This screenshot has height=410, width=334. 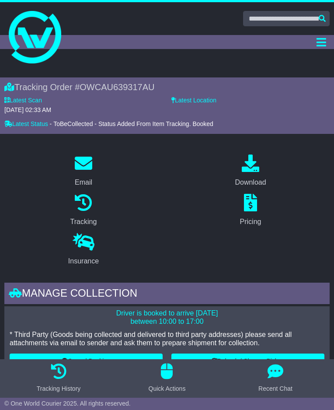 What do you see at coordinates (167, 388) in the screenshot?
I see `div: Quick Actions` at bounding box center [167, 388].